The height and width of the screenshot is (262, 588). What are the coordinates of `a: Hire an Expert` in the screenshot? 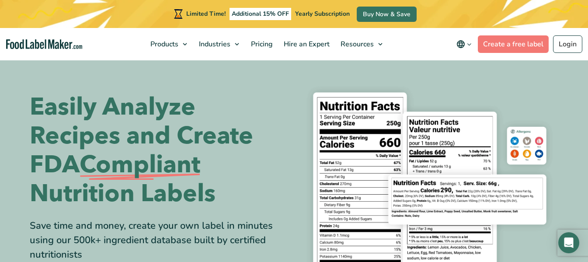 It's located at (306, 44).